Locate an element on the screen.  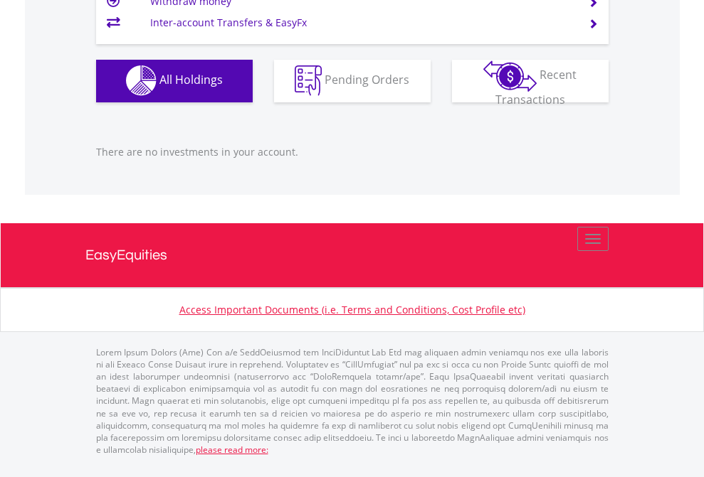
img: transactions-zar-wht.png is located at coordinates (509, 76).